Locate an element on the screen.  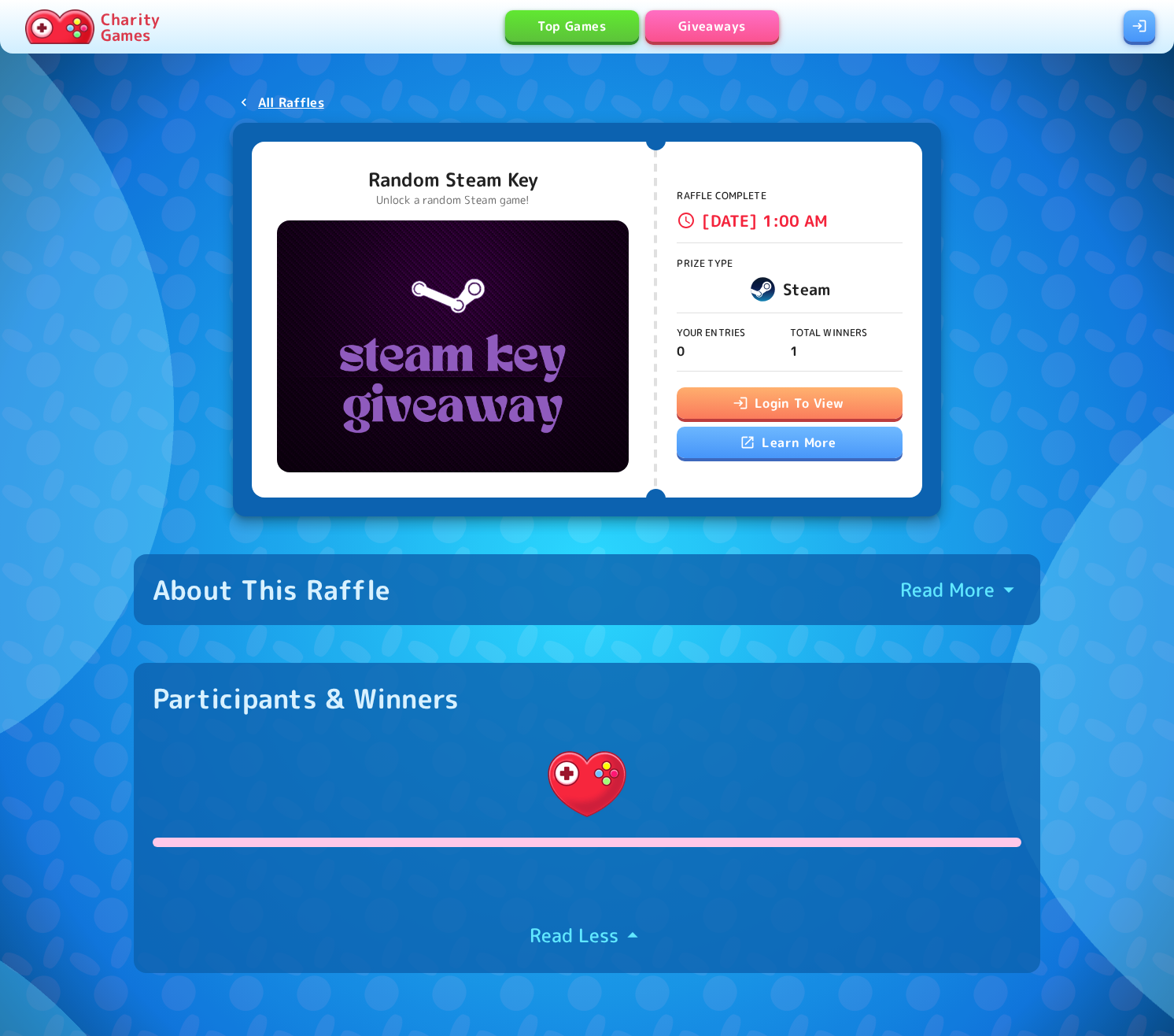
span: Raffle Complete is located at coordinates (721, 195).